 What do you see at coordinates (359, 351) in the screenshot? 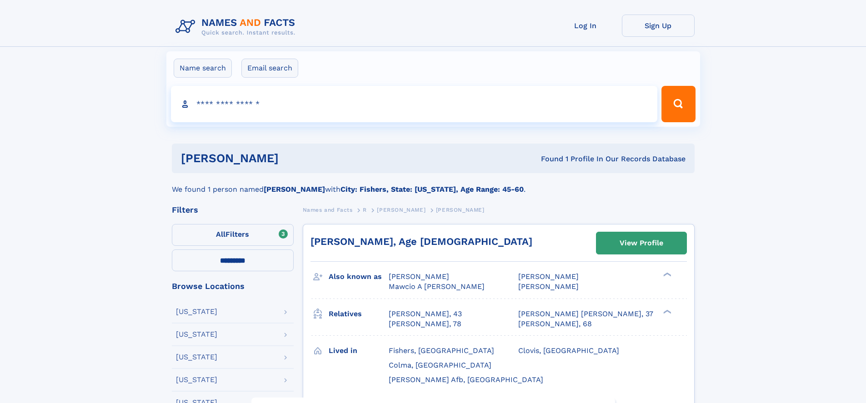
I see `h3: Lived in` at bounding box center [359, 351].